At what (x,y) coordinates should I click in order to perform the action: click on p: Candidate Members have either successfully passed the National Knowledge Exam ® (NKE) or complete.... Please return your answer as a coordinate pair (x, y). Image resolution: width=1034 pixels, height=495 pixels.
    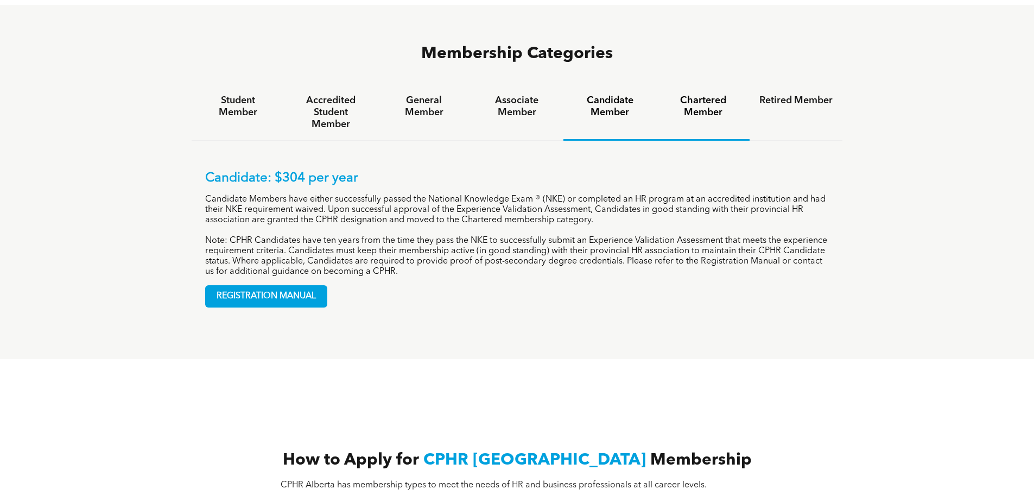
    Looking at the image, I should click on (518, 210).